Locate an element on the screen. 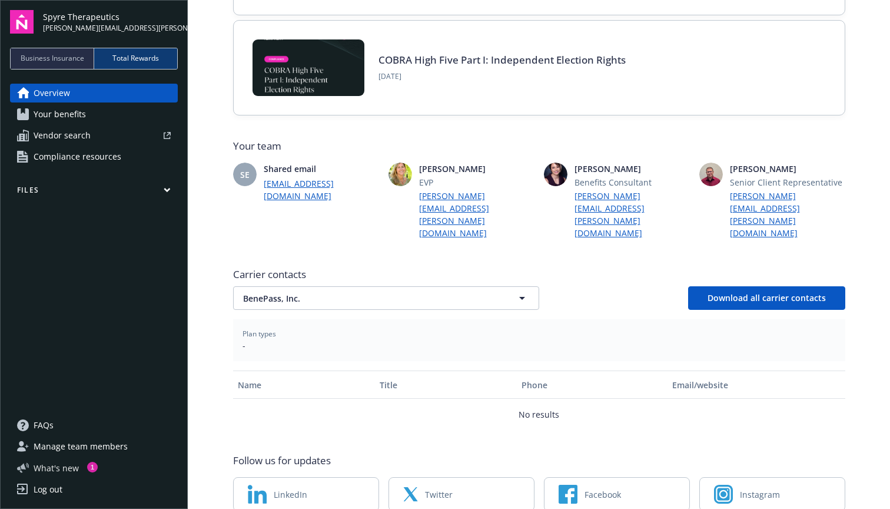 Image resolution: width=890 pixels, height=509 pixels. span: Your benefits is located at coordinates (59, 114).